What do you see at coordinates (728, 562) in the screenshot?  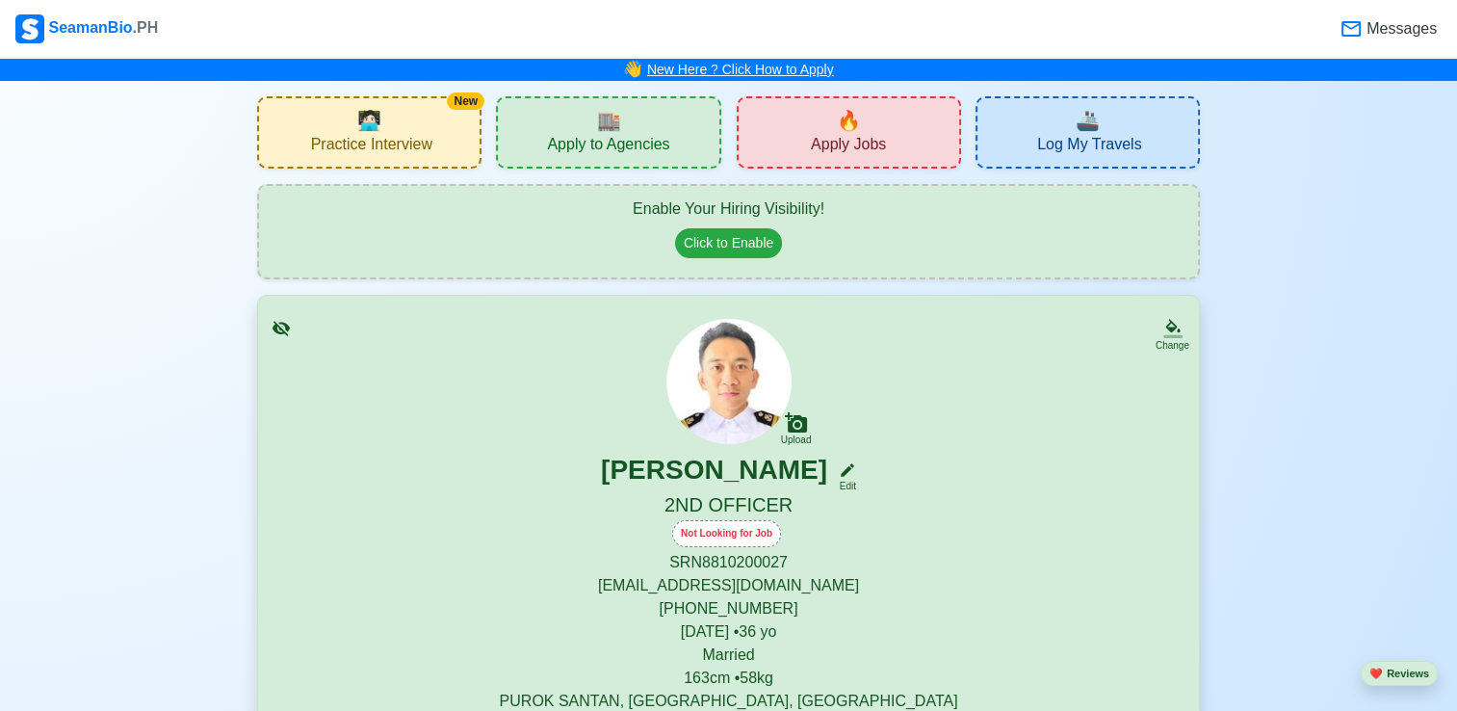 I see `p: SRN 8810200027` at bounding box center [728, 562].